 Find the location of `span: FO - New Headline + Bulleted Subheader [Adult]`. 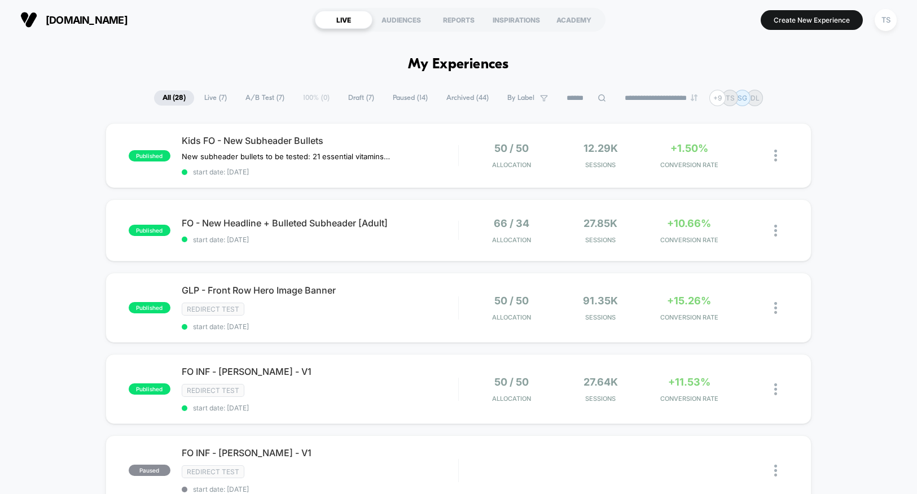

span: FO - New Headline + Bulleted Subheader [Adult] is located at coordinates (320, 223).